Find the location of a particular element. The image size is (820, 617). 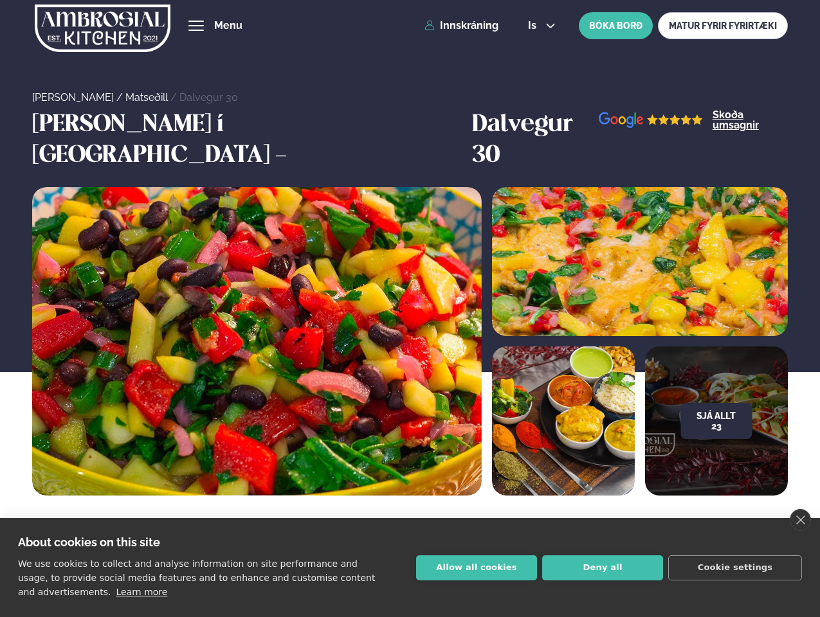

button: hamburger is located at coordinates (196, 26).